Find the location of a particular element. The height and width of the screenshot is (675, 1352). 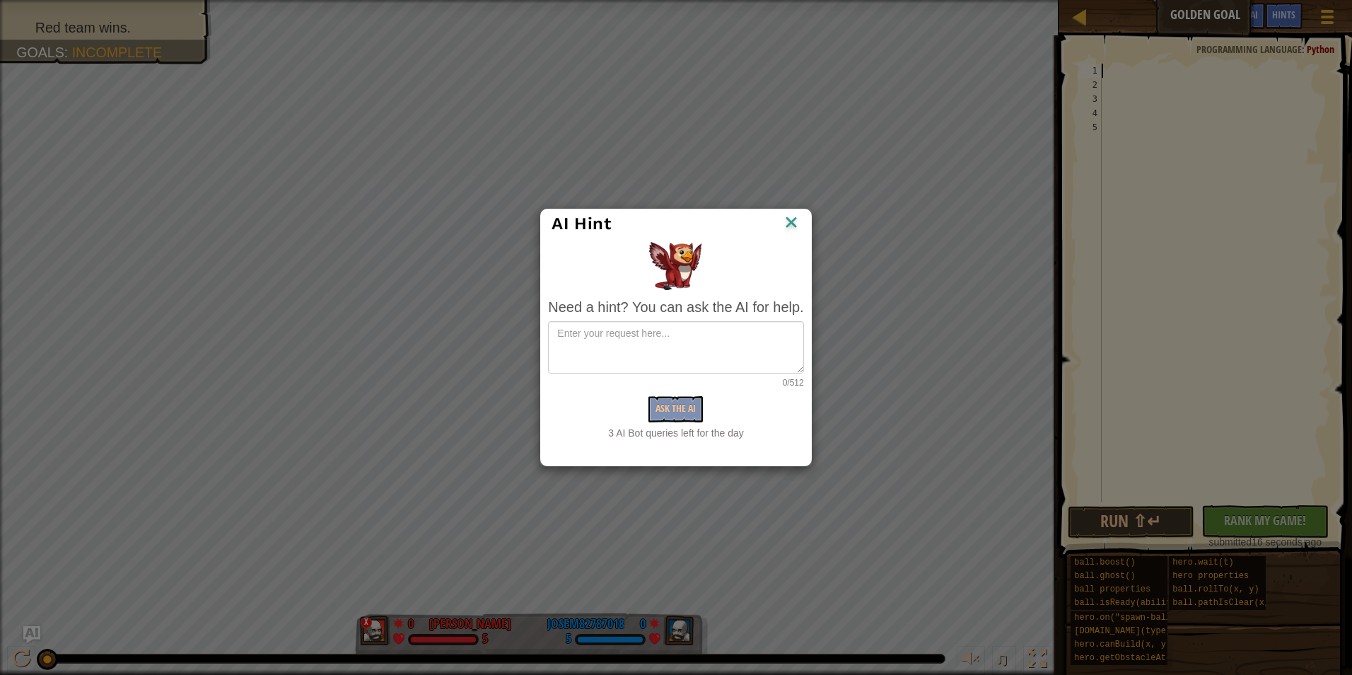

span: AI Hint is located at coordinates (581, 223).